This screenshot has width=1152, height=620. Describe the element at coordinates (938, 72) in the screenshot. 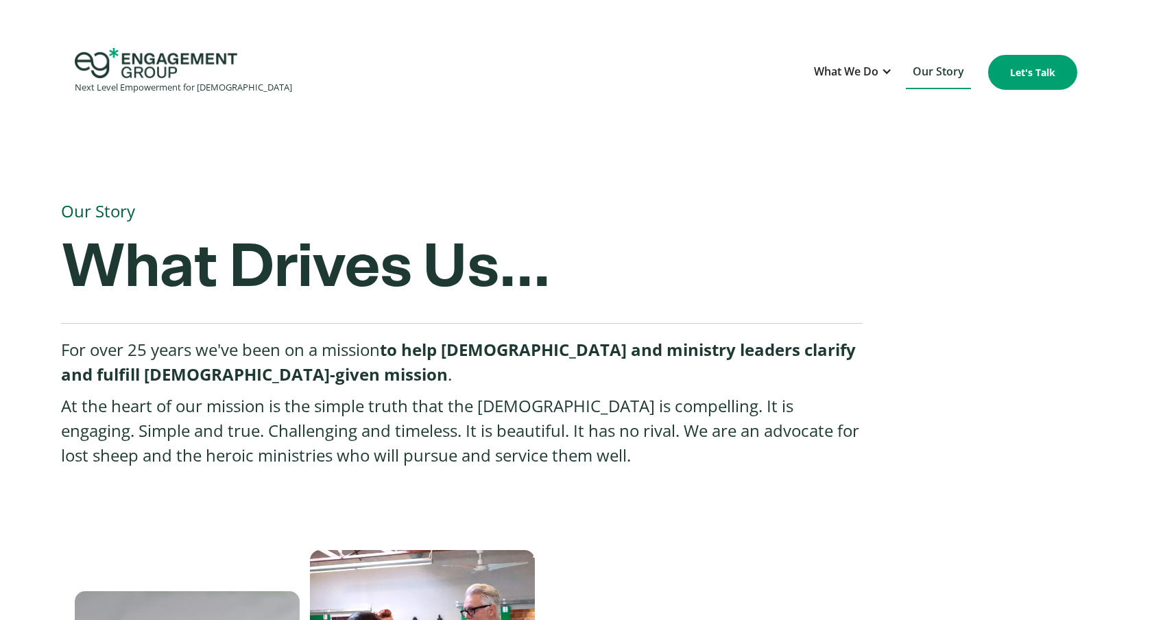

I see `a: Our Story` at that location.